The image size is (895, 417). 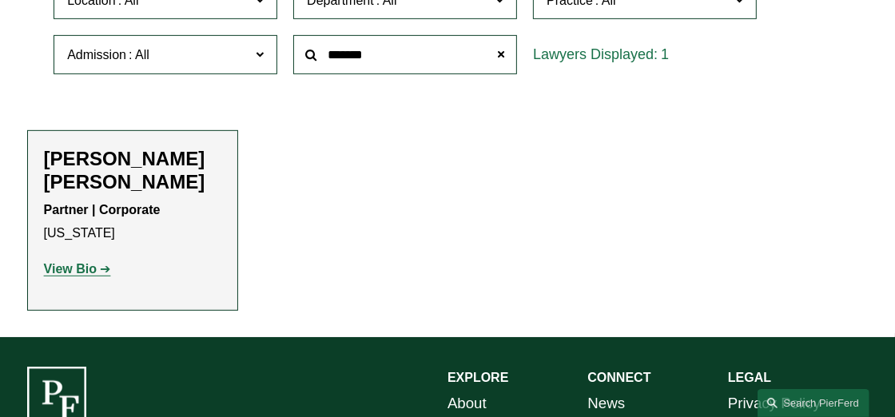 What do you see at coordinates (665, 54) in the screenshot?
I see `span: 1` at bounding box center [665, 54].